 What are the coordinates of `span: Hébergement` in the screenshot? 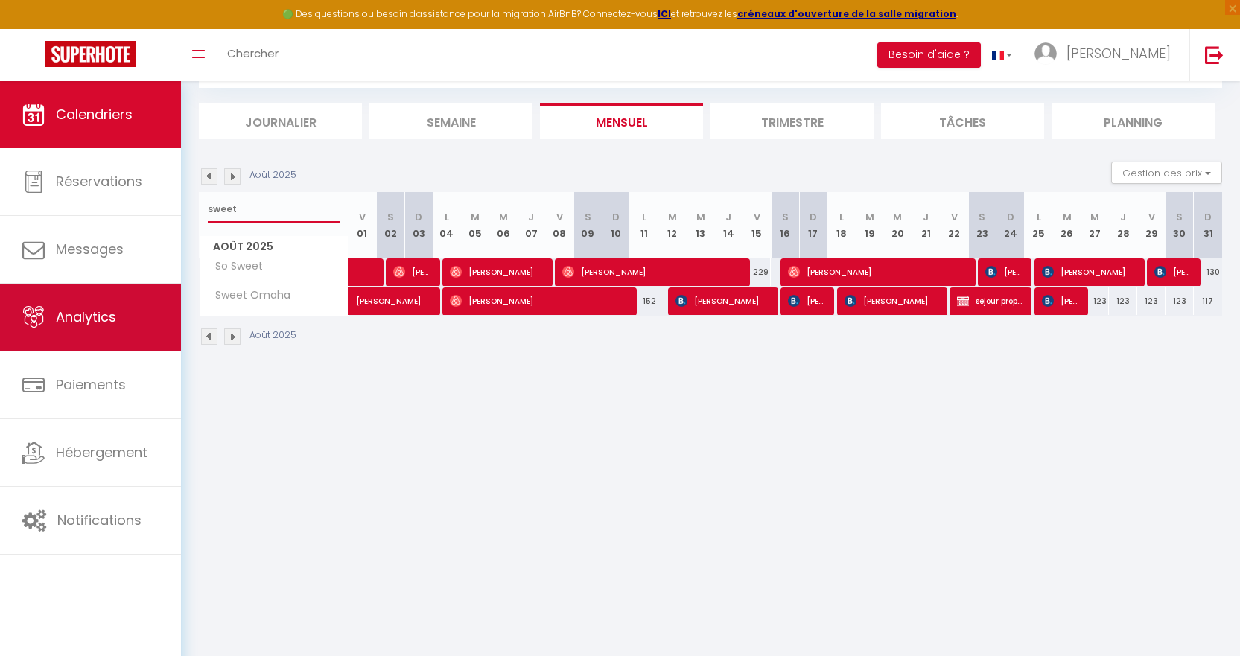 It's located at (101, 452).